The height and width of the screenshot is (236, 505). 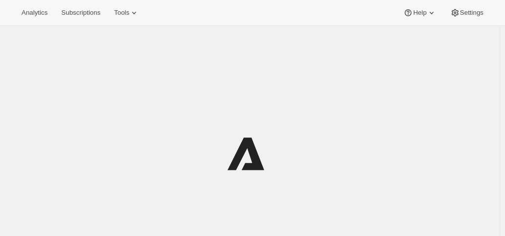 What do you see at coordinates (472, 13) in the screenshot?
I see `span: Settings` at bounding box center [472, 13].